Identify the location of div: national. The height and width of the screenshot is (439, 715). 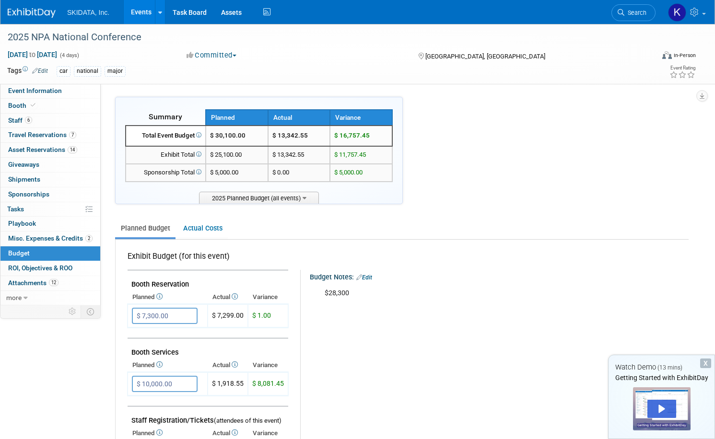
(87, 71).